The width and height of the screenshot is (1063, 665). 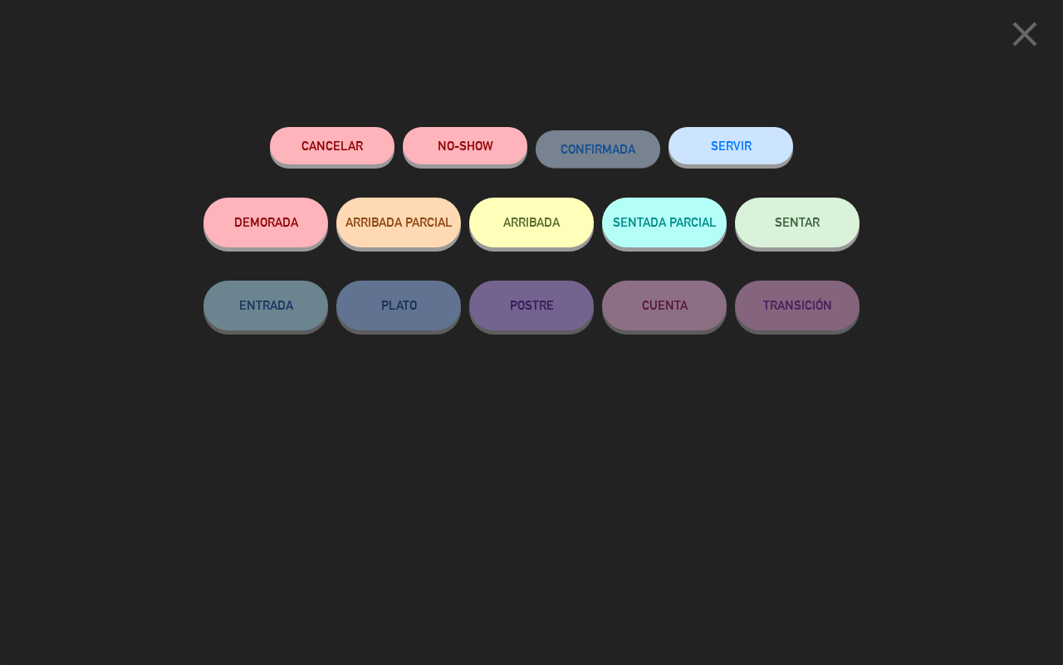 What do you see at coordinates (797, 222) in the screenshot?
I see `span: SENTAR` at bounding box center [797, 222].